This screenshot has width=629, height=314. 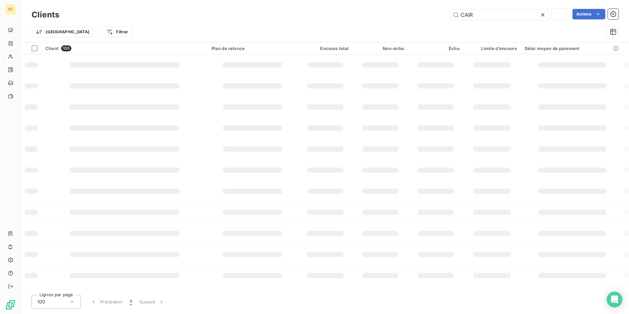 What do you see at coordinates (614, 299) in the screenshot?
I see `div: Open Intercom Messenger` at bounding box center [614, 299].